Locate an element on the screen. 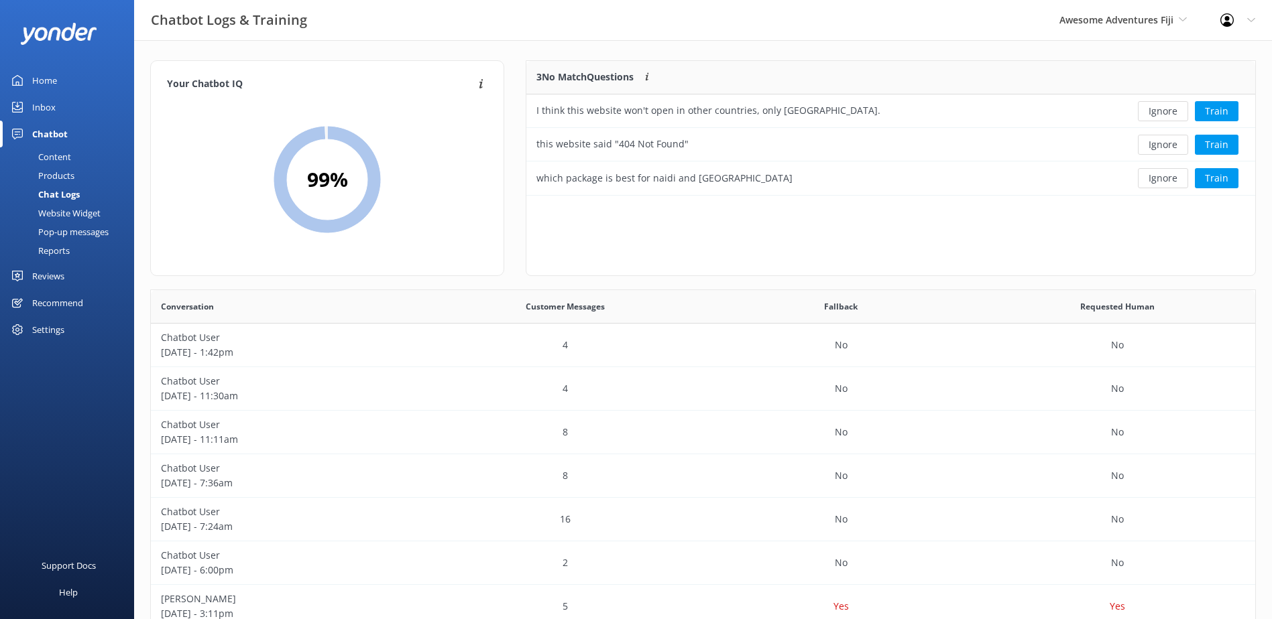 This screenshot has height=619, width=1272. div: Inbox is located at coordinates (44, 107).